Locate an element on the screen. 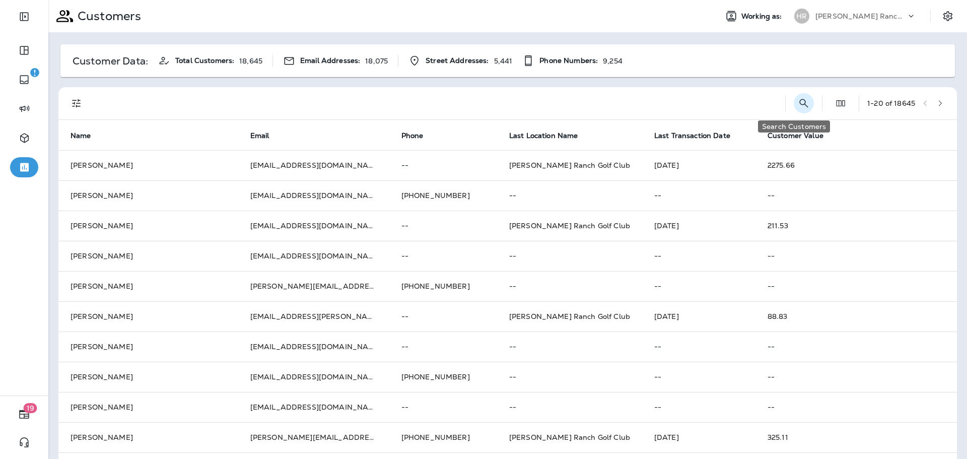  button: Search Customers is located at coordinates (804, 103).